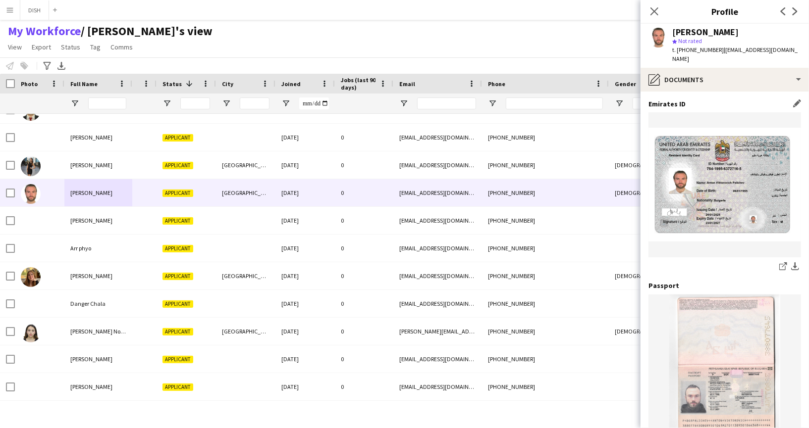 This screenshot has width=809, height=428. Describe the element at coordinates (47, 66) in the screenshot. I see `app-action-btn: Advanced filters` at that location.